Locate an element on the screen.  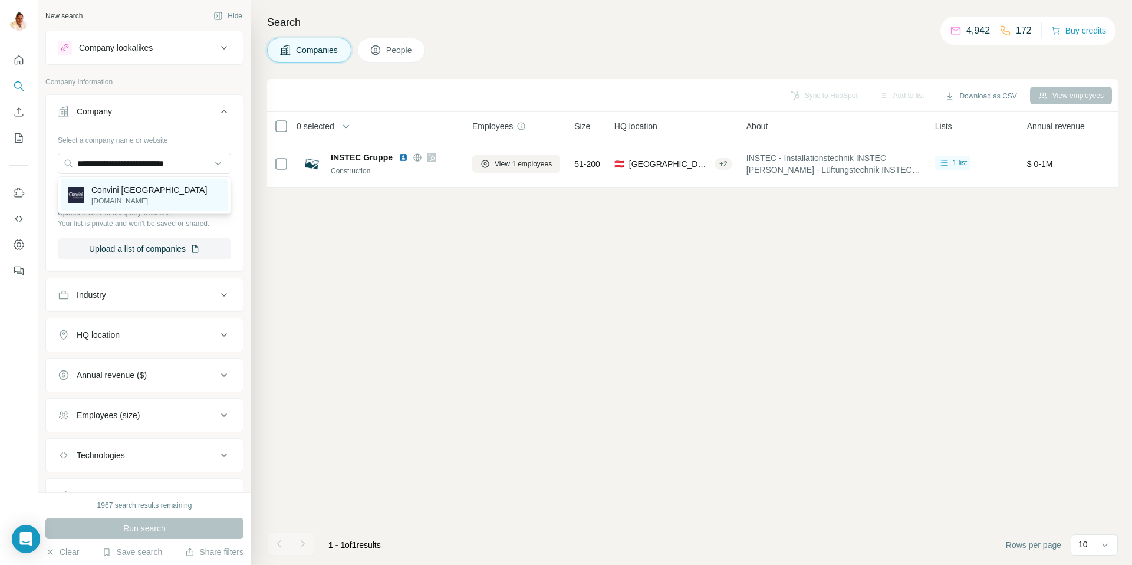
span: 1 - 1 is located at coordinates (337, 545).